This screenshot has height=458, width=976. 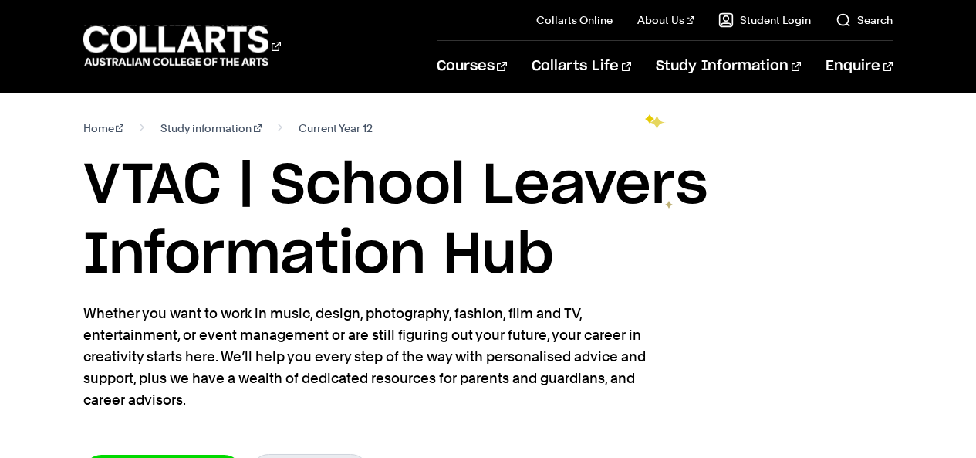 What do you see at coordinates (211, 128) in the screenshot?
I see `a: Study information` at bounding box center [211, 128].